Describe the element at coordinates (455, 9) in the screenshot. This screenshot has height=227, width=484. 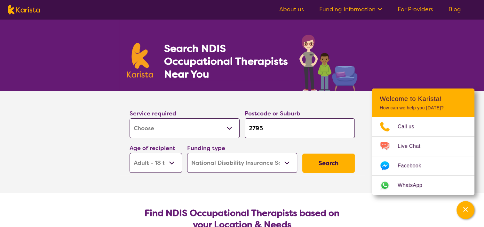
I see `a: Blog` at that location.